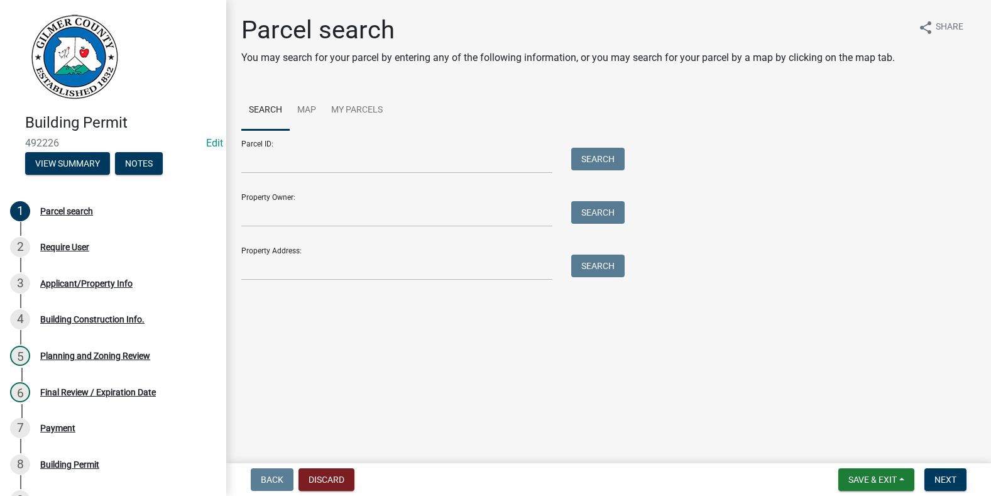 The image size is (991, 496). Describe the element at coordinates (139, 163) in the screenshot. I see `button: Notes` at that location.